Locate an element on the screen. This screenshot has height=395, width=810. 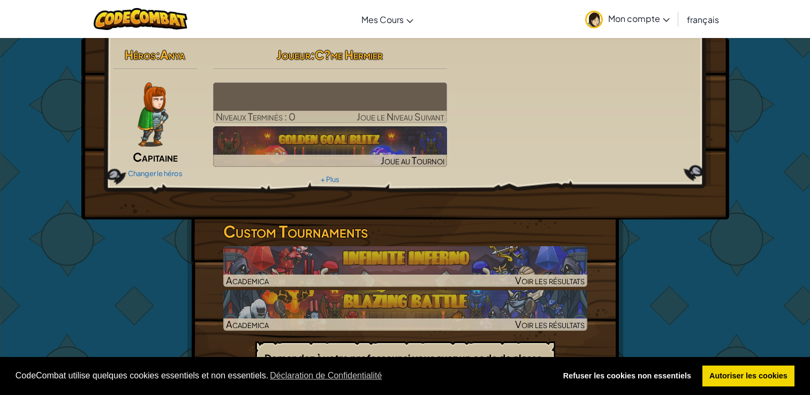
span: C?me Hermier is located at coordinates (349, 55).